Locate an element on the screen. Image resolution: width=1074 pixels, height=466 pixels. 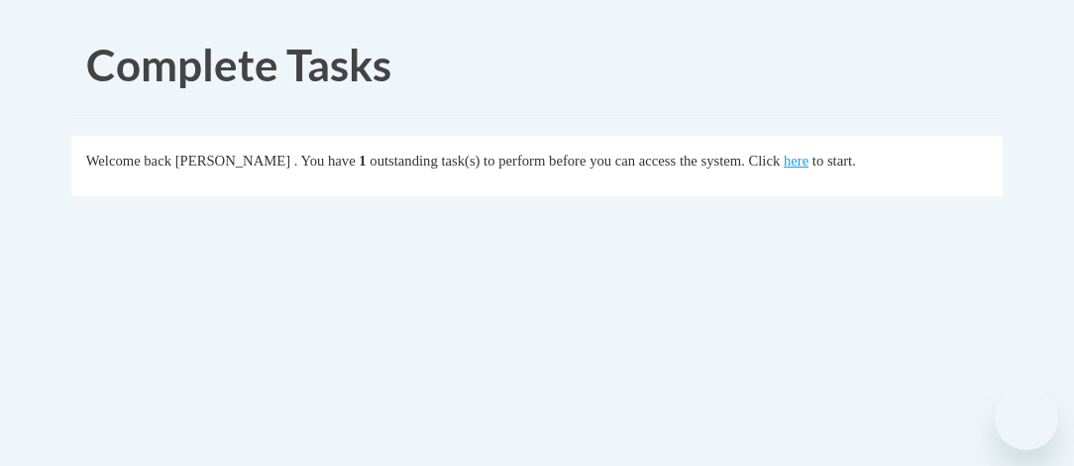
span: 1 is located at coordinates (362, 160).